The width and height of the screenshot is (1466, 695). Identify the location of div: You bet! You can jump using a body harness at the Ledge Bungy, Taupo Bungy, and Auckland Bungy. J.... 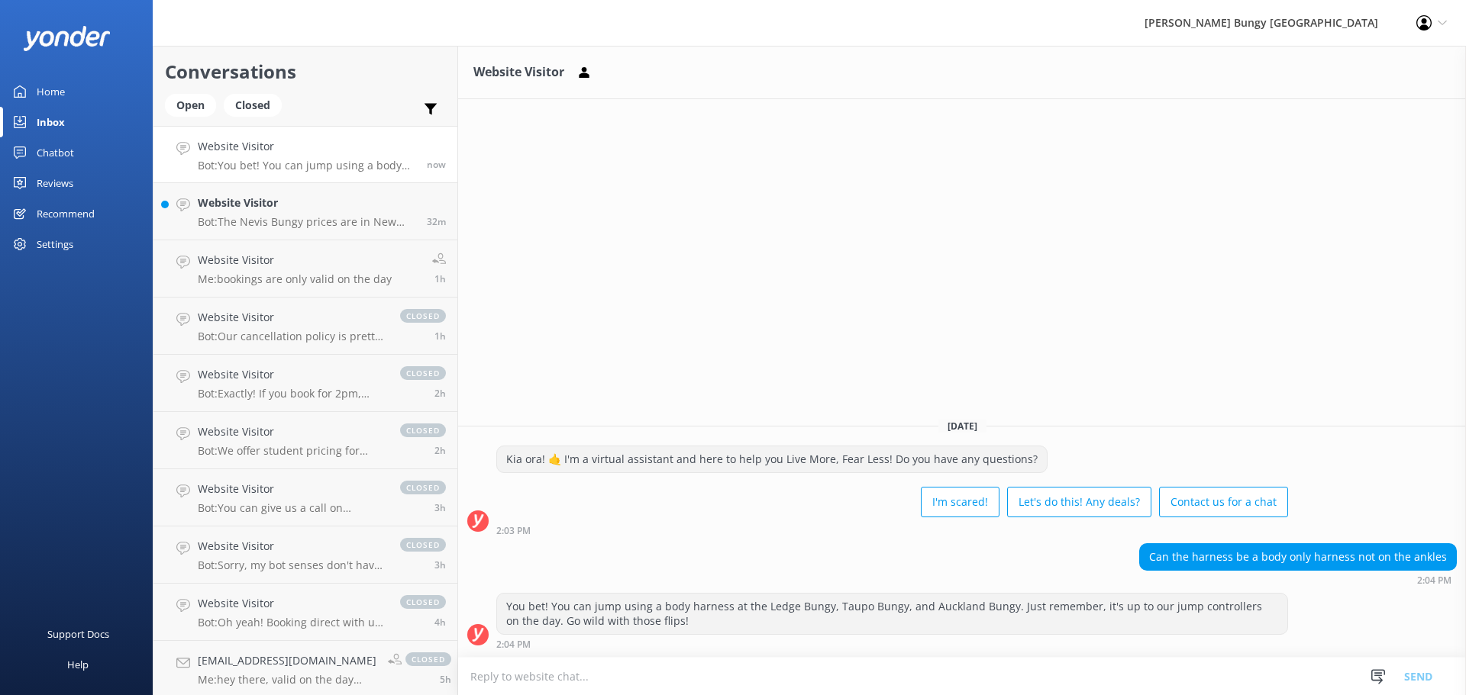
(892, 614).